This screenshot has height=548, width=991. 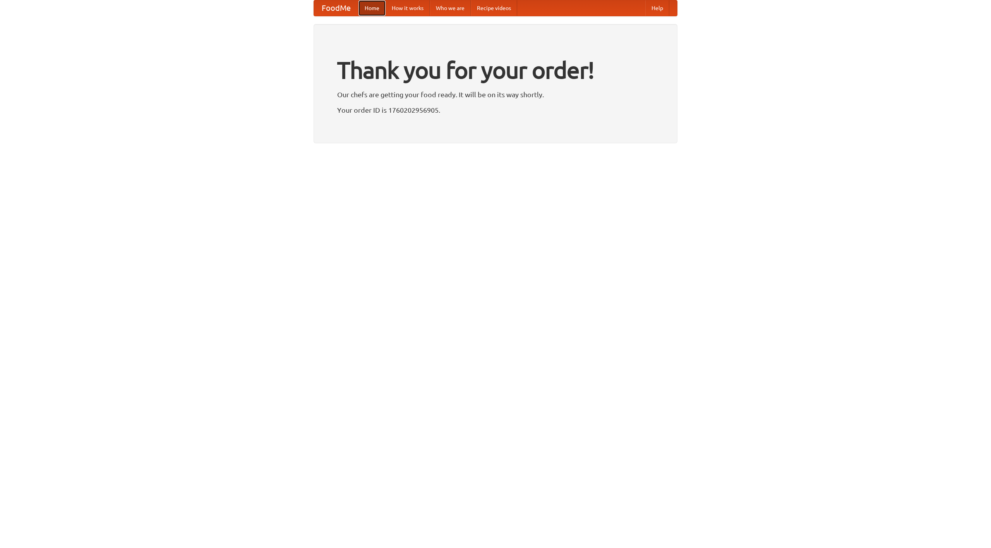 What do you see at coordinates (408, 8) in the screenshot?
I see `a: How it works` at bounding box center [408, 8].